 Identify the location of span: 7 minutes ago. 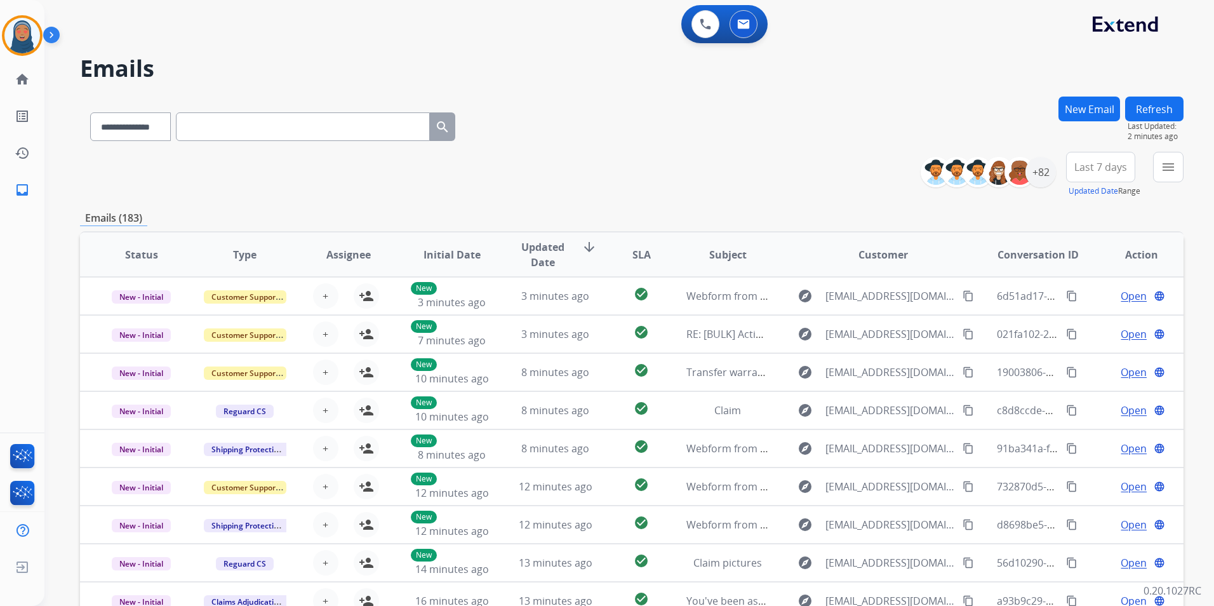
(451, 340).